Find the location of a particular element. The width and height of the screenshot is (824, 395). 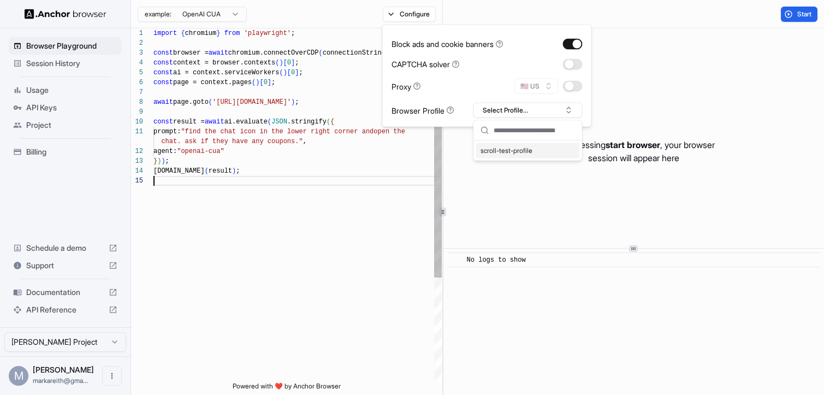

span: Usage is located at coordinates (72, 90).